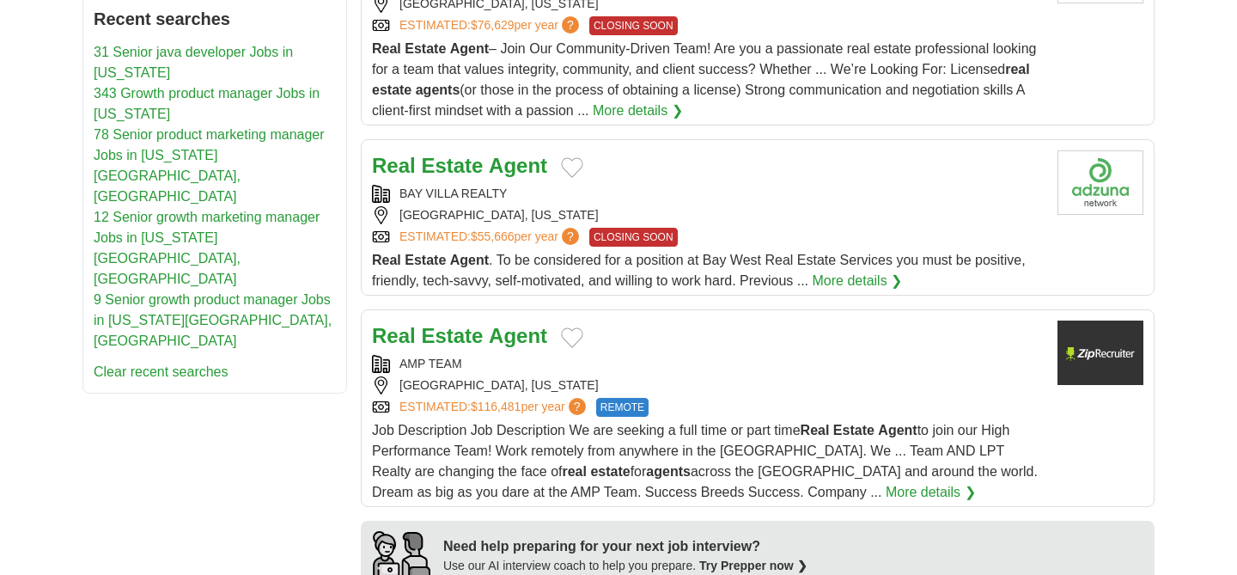  What do you see at coordinates (492, 236) in the screenshot?
I see `span: $55,666` at bounding box center [492, 236].